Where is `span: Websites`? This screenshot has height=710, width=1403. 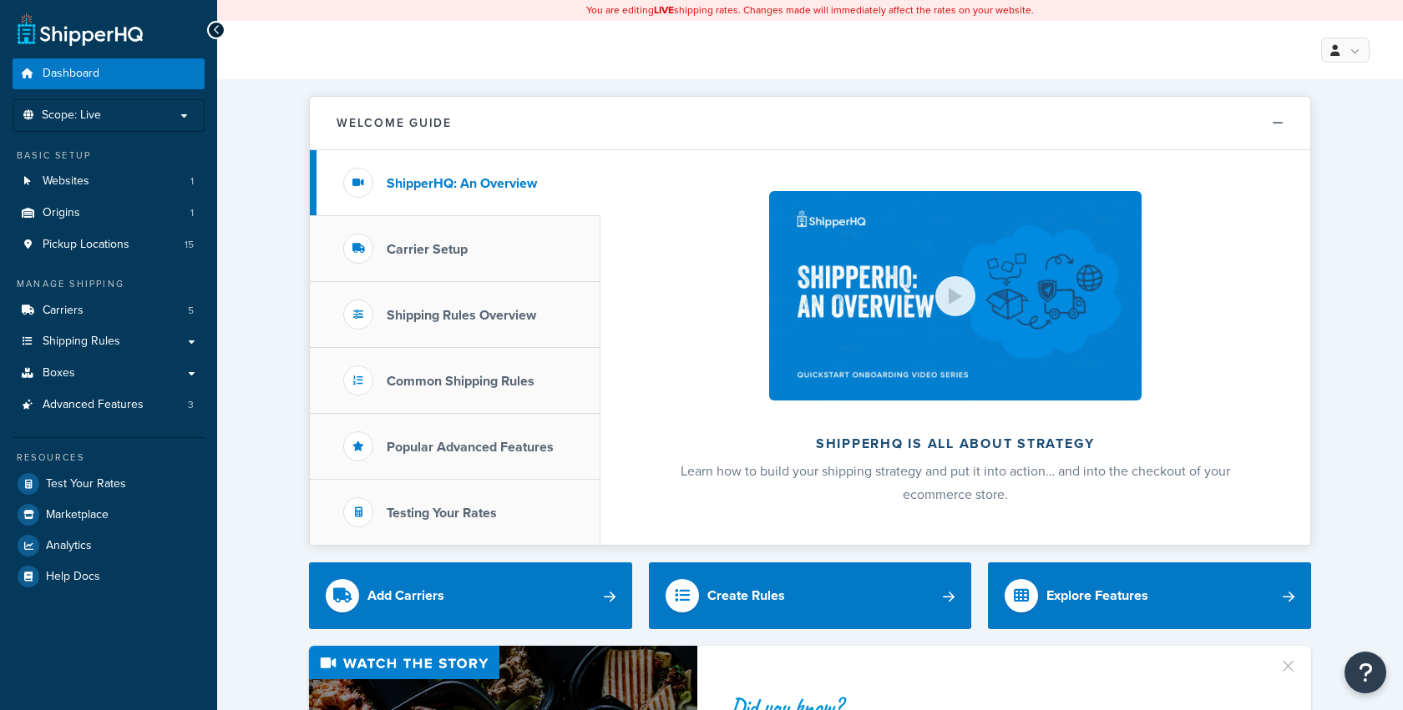 span: Websites is located at coordinates (66, 181).